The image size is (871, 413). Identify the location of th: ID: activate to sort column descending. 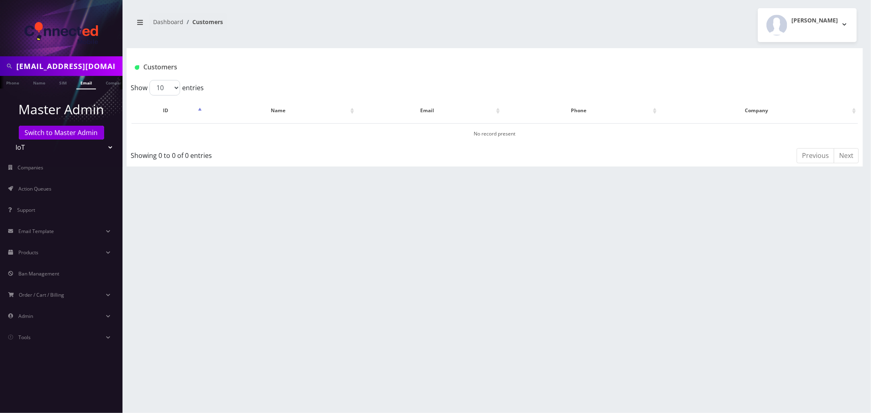
(167, 111).